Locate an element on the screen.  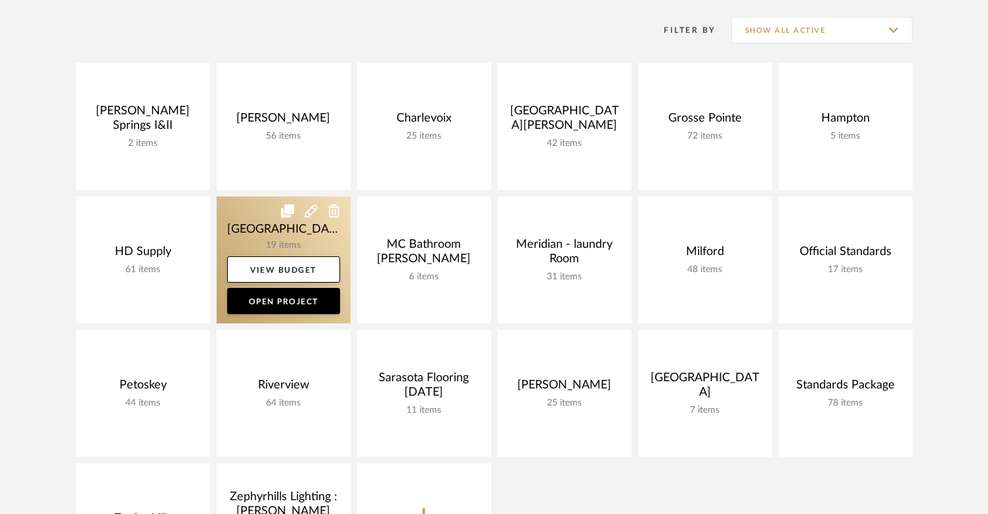
div: 72 items is located at coordinates (705, 136).